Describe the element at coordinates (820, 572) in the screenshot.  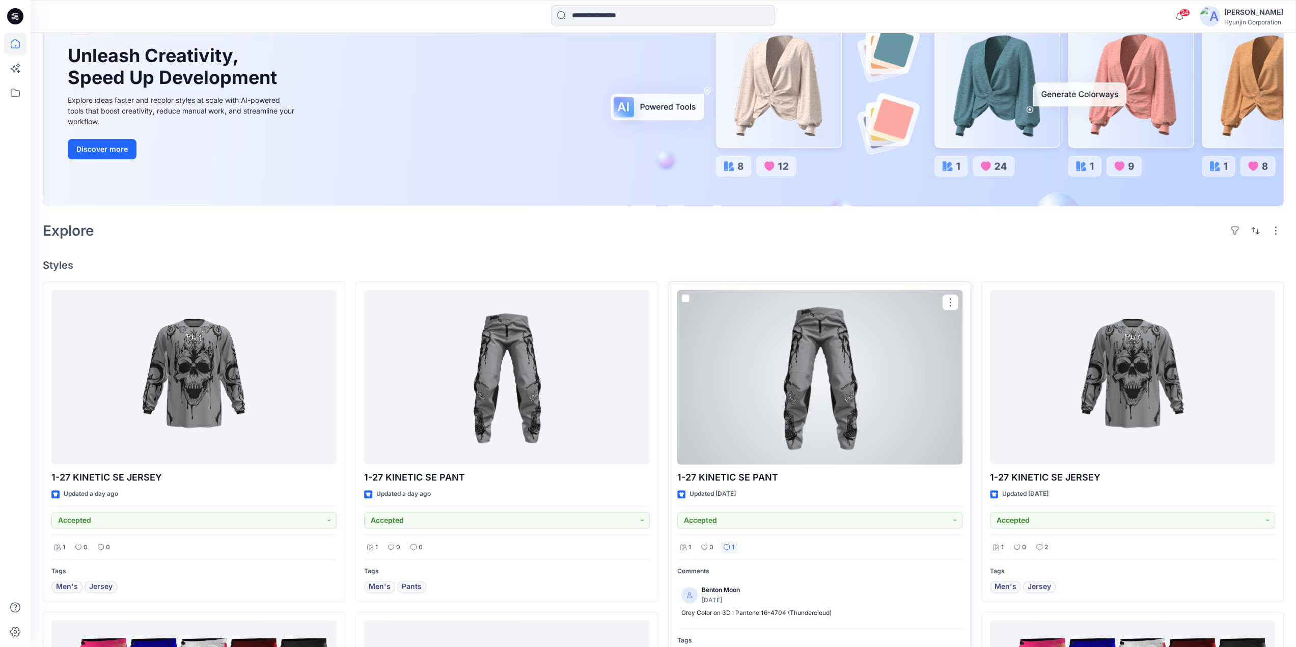
I see `p: Comments` at that location.